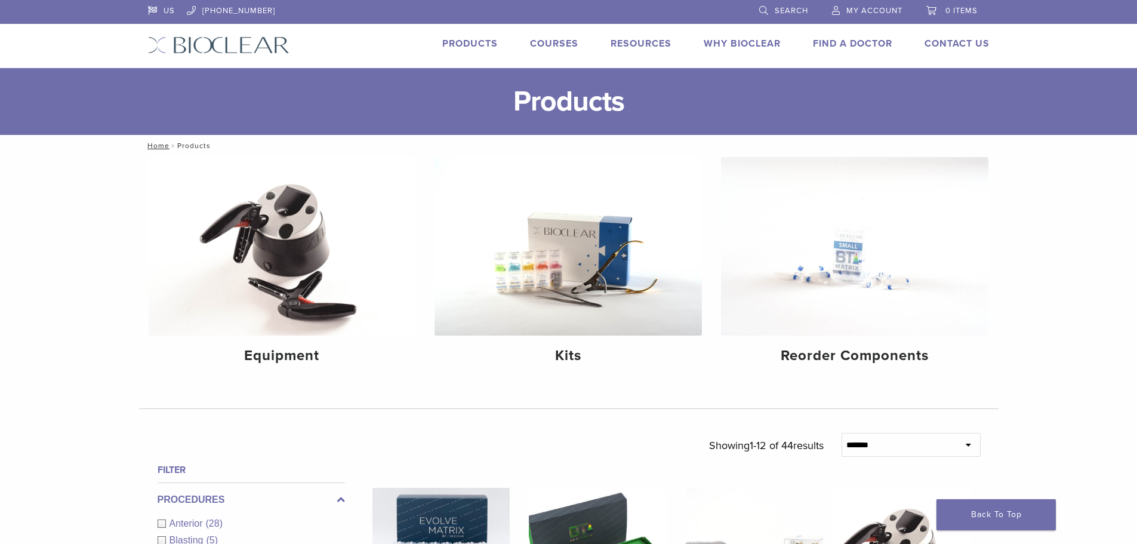  Describe the element at coordinates (962, 11) in the screenshot. I see `span: 0 items` at that location.